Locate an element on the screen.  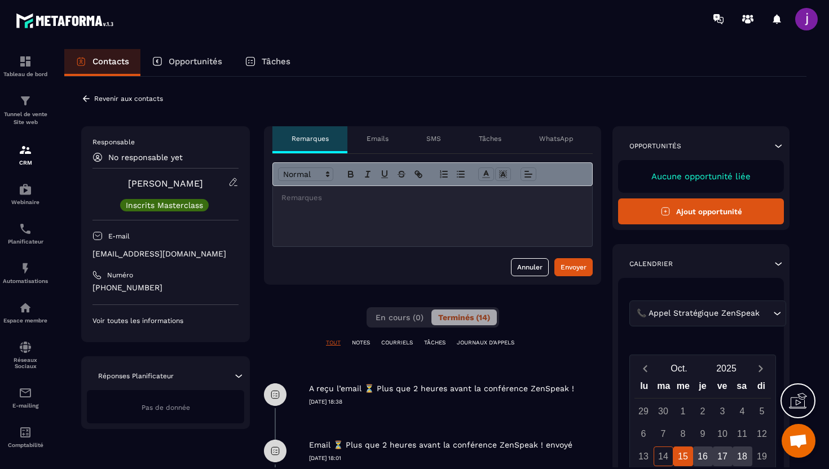
div: 30 is located at coordinates (663, 411).